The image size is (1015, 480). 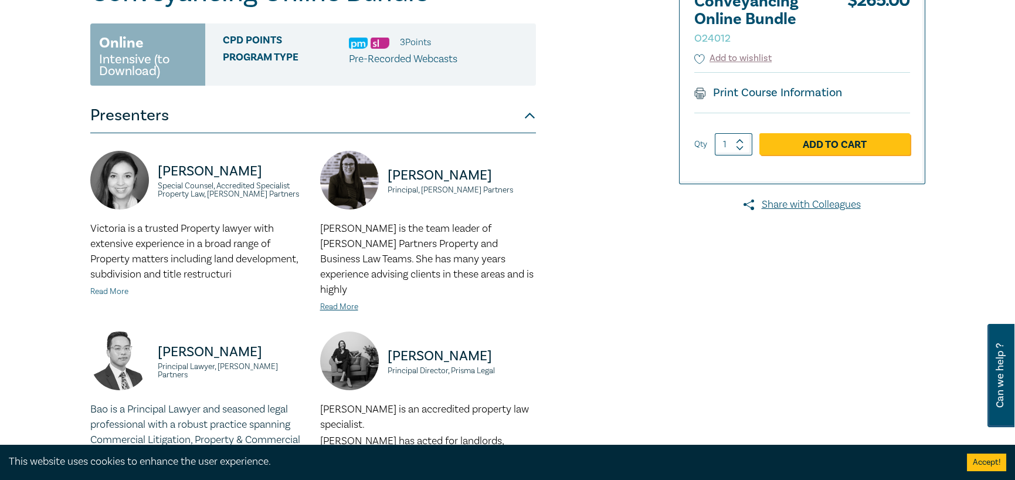 What do you see at coordinates (121, 43) in the screenshot?
I see `h3: Online` at bounding box center [121, 43].